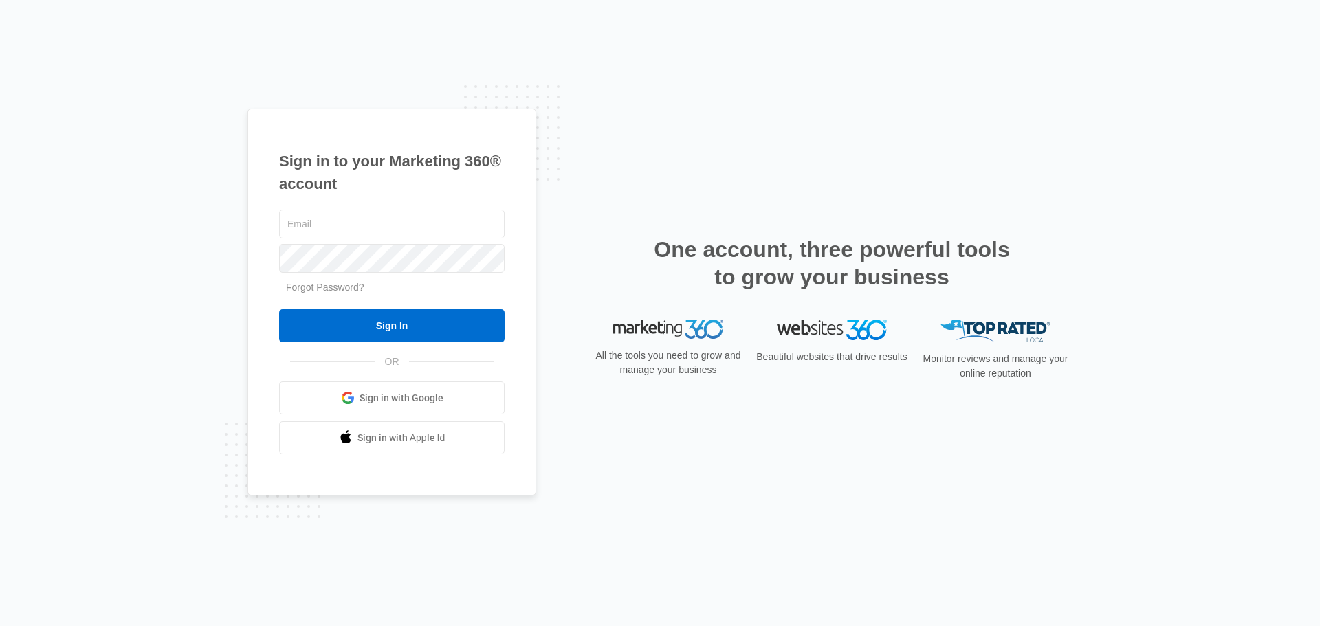 This screenshot has width=1320, height=626. What do you see at coordinates (996, 331) in the screenshot?
I see `img: Top Rated Local` at bounding box center [996, 331].